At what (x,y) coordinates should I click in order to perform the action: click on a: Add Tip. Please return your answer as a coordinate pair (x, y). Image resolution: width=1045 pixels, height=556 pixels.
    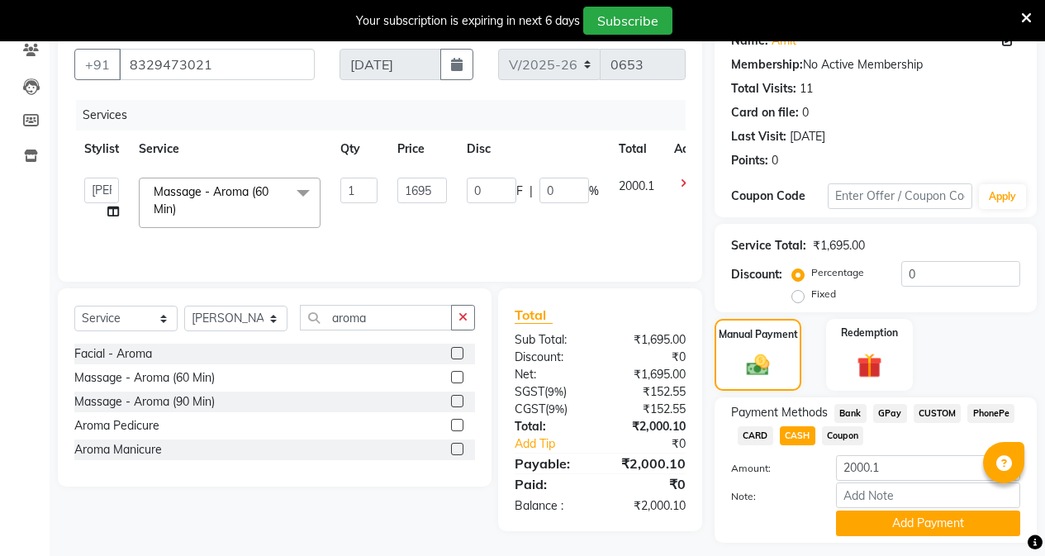
    Looking at the image, I should click on (559, 444).